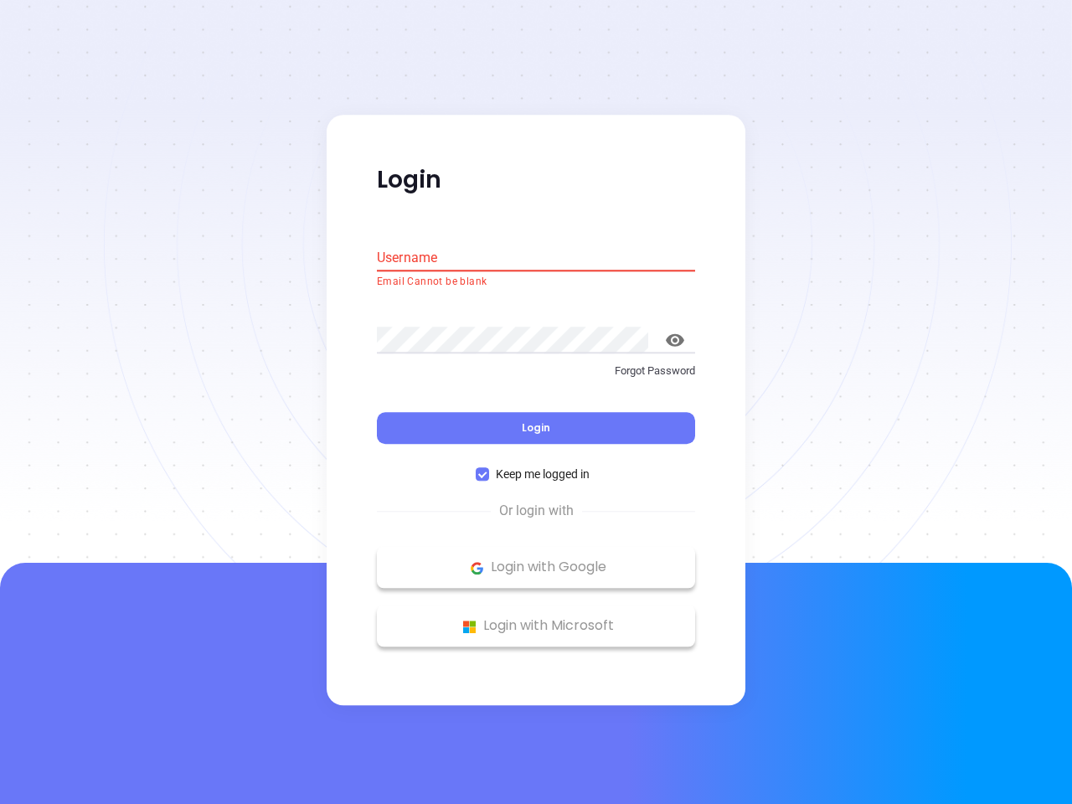  What do you see at coordinates (536, 429) in the screenshot?
I see `button: Login` at bounding box center [536, 429].